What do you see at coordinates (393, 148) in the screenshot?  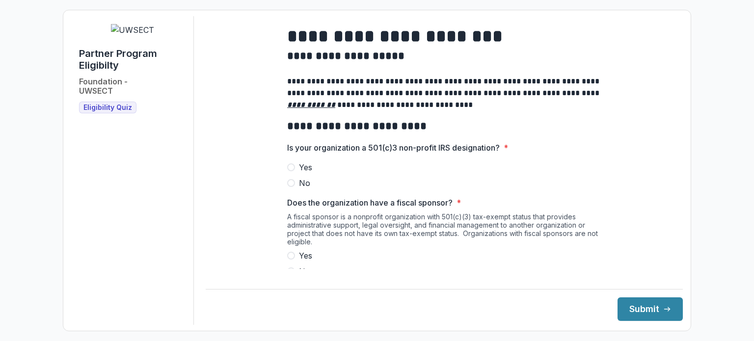 I see `p: Is your organization a 501(c)3 non-profit IRS designation?` at bounding box center [393, 148].